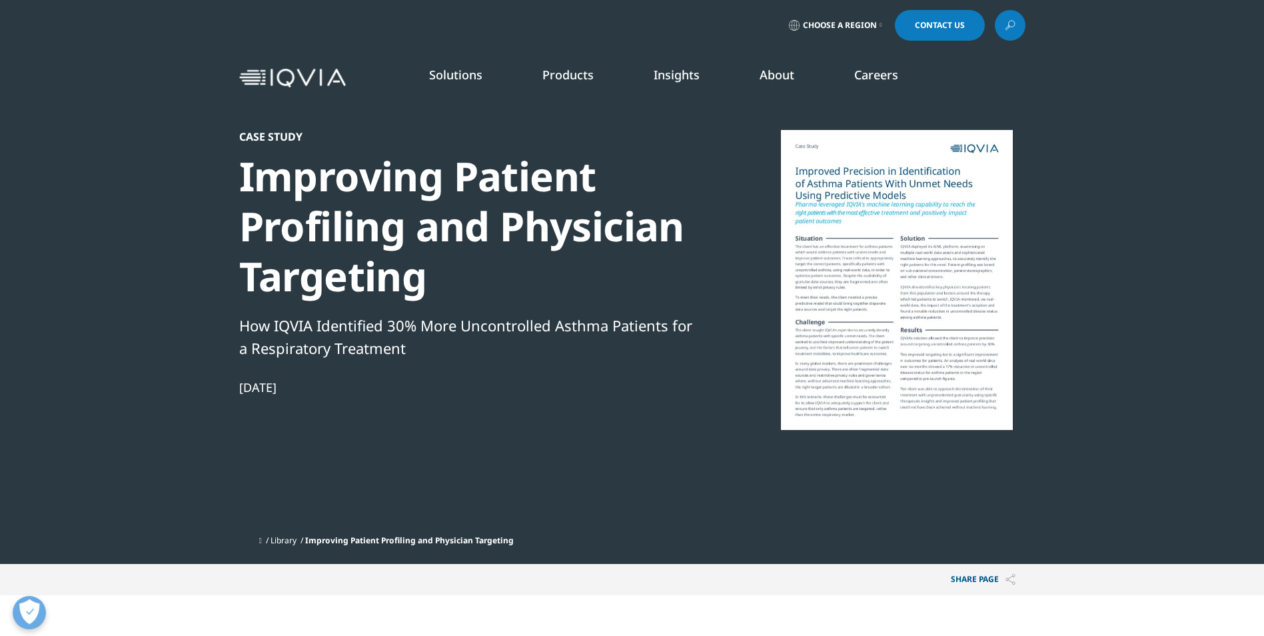  I want to click on button: Open Preferences, so click(29, 612).